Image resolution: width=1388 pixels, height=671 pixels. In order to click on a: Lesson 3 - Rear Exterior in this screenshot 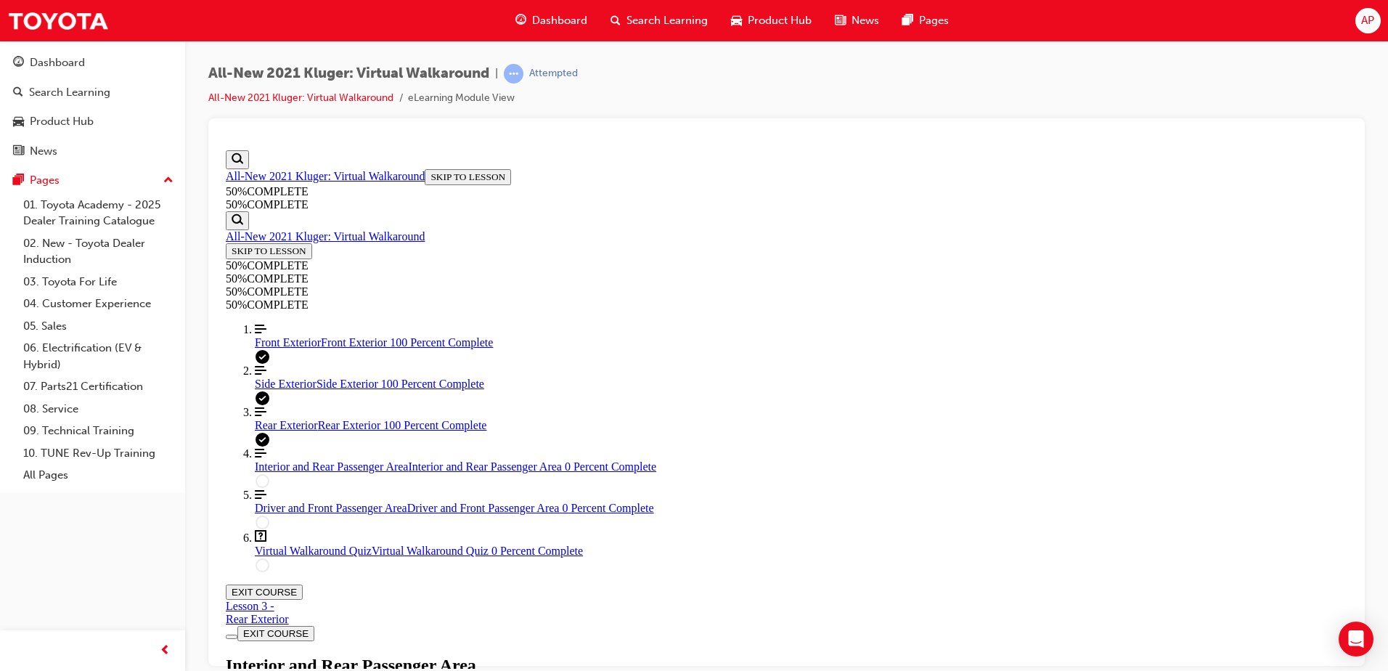, I will do `click(566, 468)`.